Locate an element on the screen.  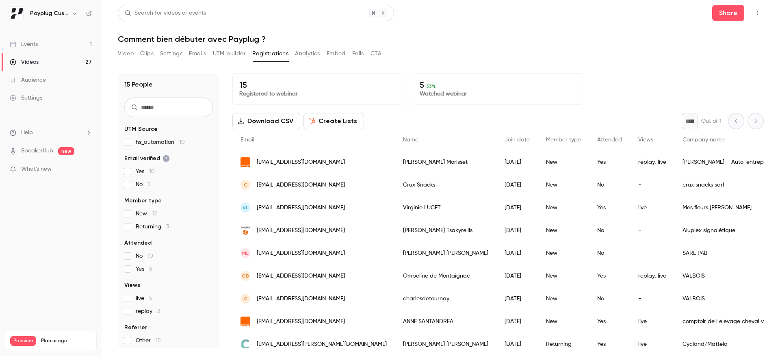
button: Polls is located at coordinates (358, 54).